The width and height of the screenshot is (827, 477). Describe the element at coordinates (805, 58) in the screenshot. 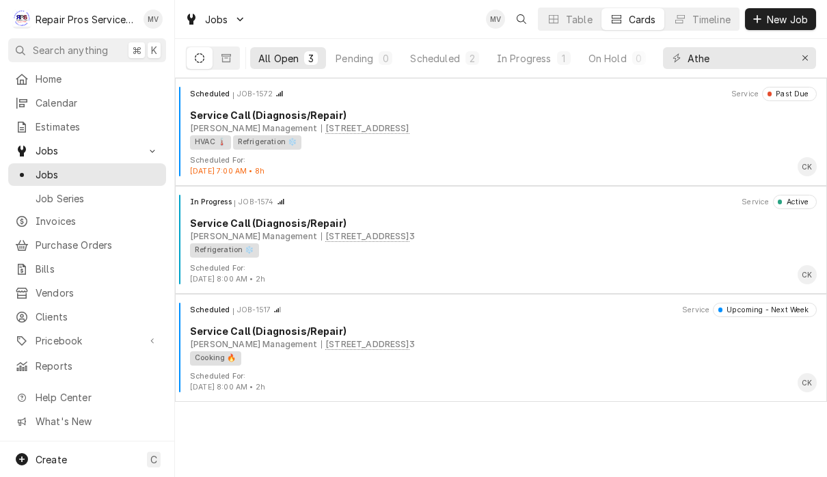

I see `button: Erase input` at that location.